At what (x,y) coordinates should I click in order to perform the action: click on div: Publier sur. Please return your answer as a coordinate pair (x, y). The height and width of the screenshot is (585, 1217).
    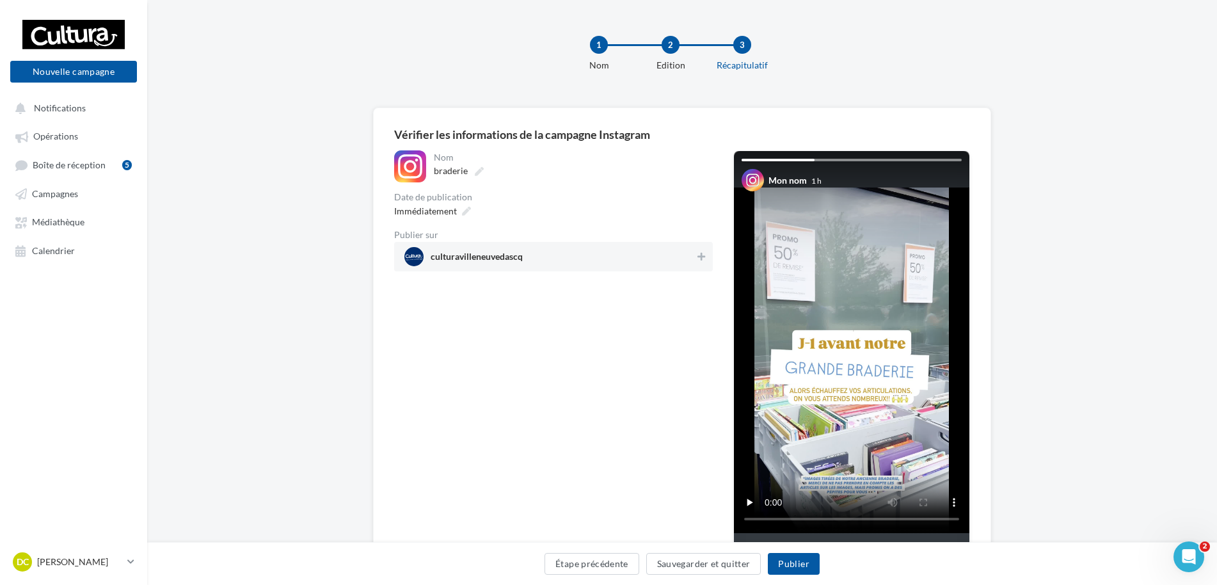
    Looking at the image, I should click on (554, 235).